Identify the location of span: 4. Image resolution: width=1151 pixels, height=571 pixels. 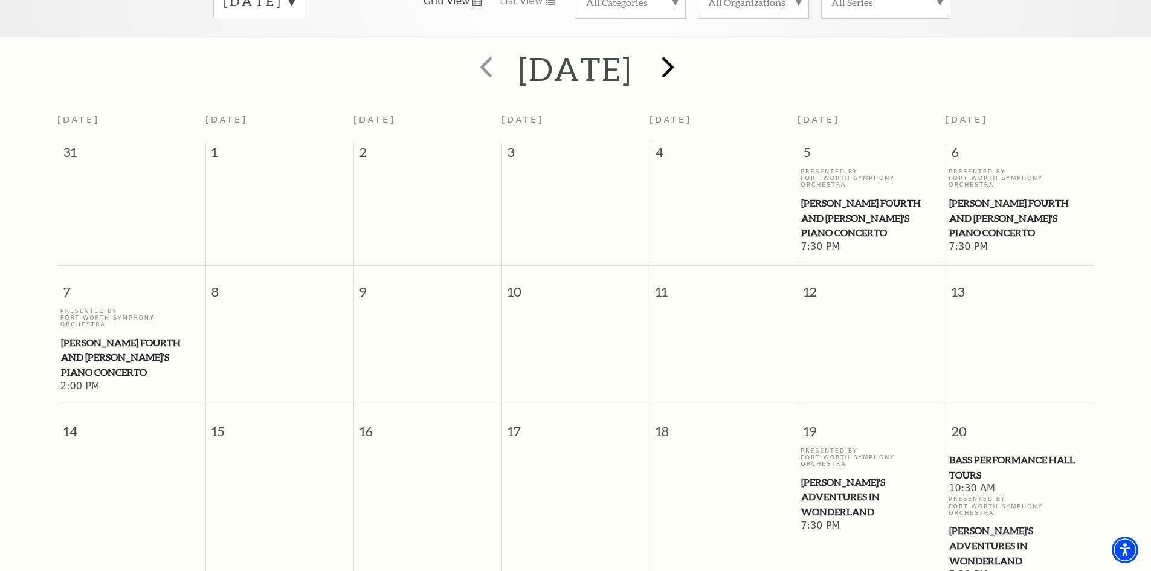
(724, 155).